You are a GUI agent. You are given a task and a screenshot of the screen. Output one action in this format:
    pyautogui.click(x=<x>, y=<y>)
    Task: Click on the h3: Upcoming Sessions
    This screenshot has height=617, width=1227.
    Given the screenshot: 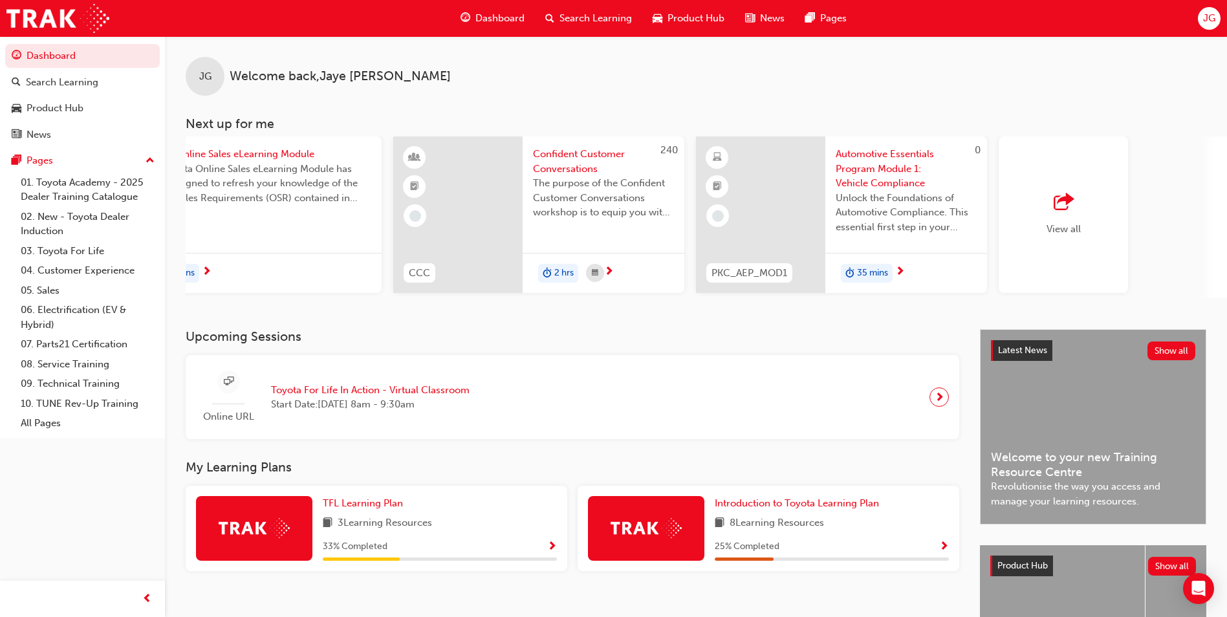 What is the action you would take?
    pyautogui.click(x=572, y=336)
    